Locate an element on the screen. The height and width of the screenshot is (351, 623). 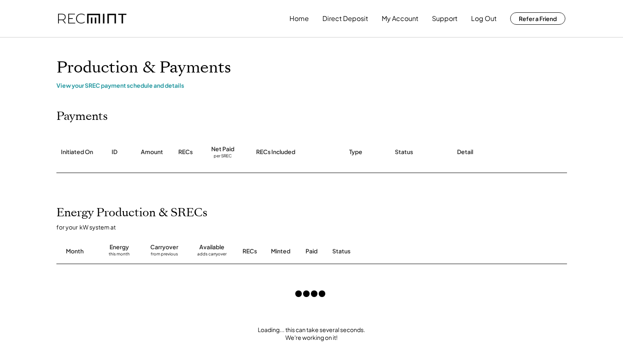
div: Amount is located at coordinates (152, 152).